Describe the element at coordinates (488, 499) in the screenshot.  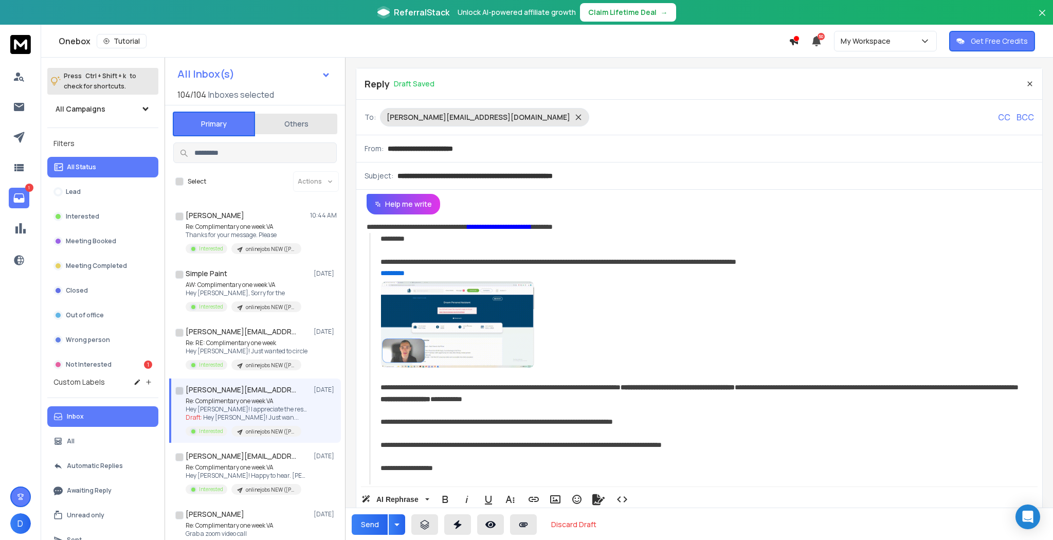
I see `button: Underline (Ctrl+U)` at that location.